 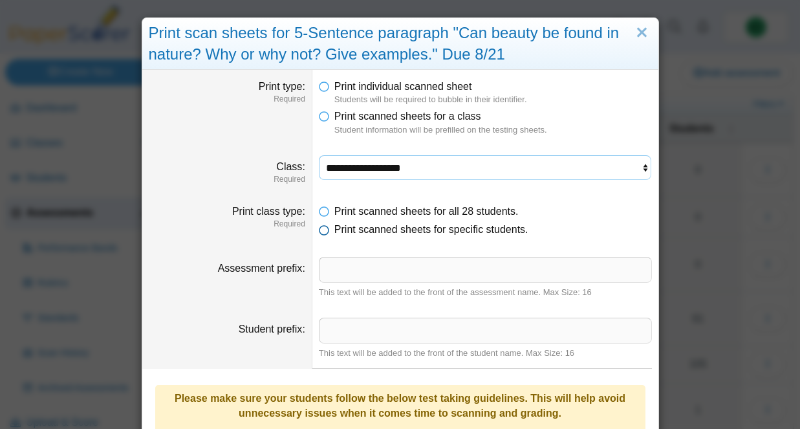 I want to click on label: Class, so click(x=290, y=166).